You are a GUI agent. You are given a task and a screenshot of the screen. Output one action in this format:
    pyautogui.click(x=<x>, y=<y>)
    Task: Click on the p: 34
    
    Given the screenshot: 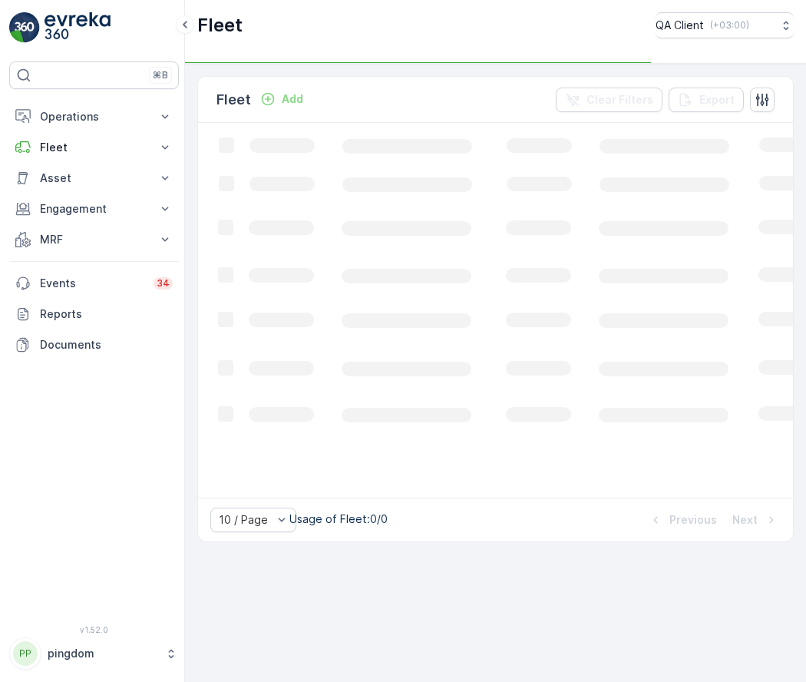 What is the action you would take?
    pyautogui.click(x=163, y=283)
    